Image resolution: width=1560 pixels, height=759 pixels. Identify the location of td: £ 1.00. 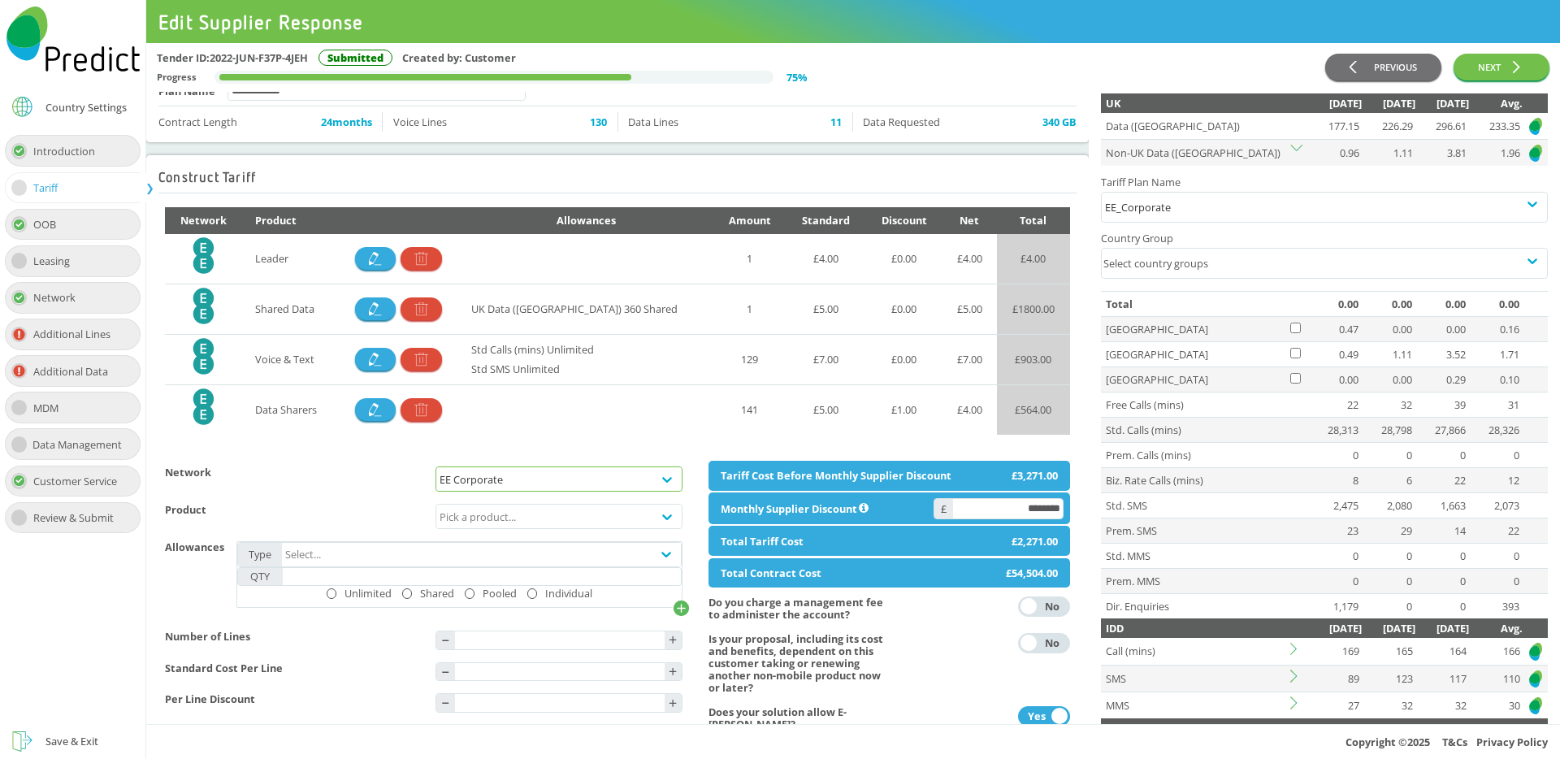
(904, 410).